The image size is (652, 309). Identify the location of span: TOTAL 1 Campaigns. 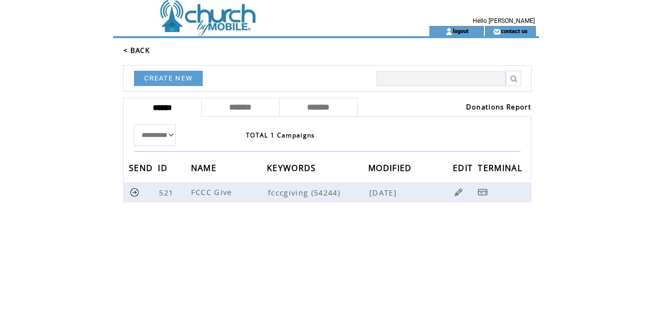
(280, 135).